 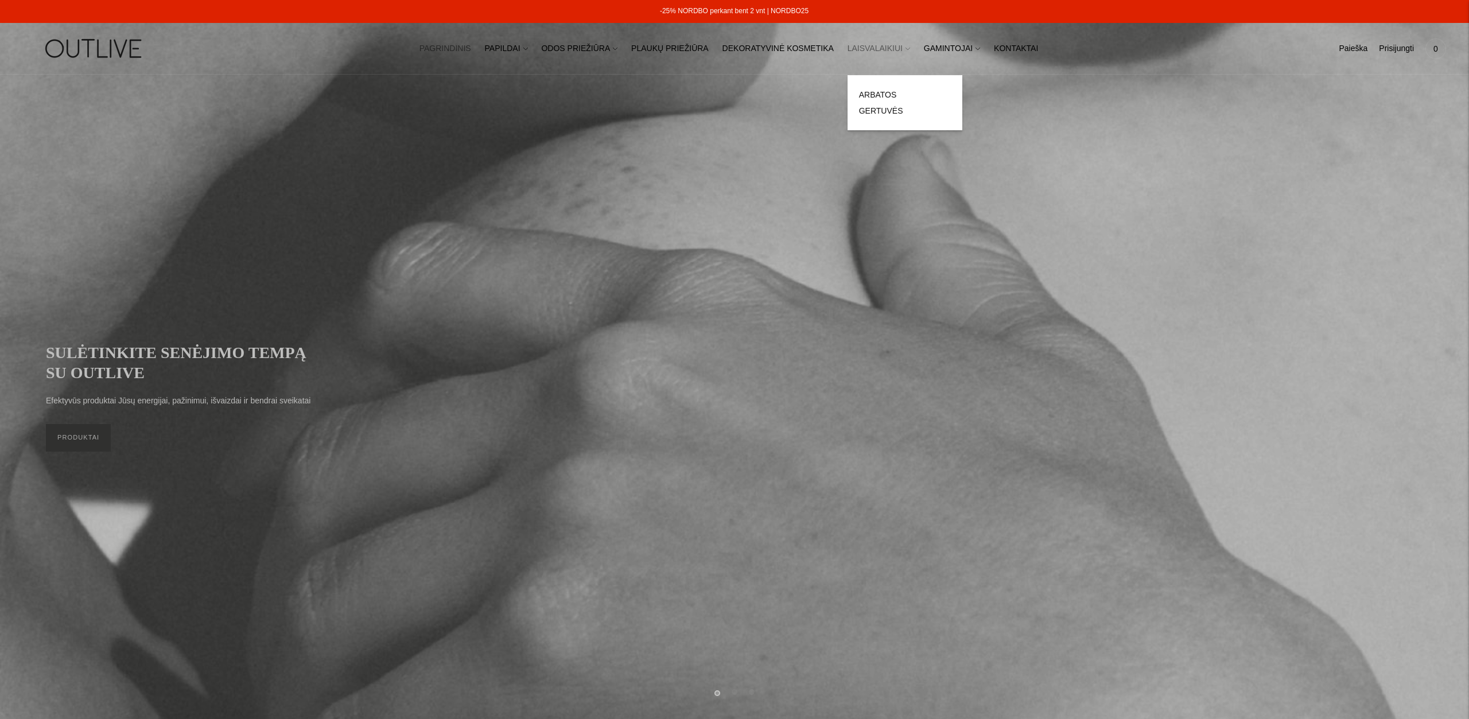 What do you see at coordinates (579, 49) in the screenshot?
I see `a: ODOS PRIEŽIŪRA` at bounding box center [579, 49].